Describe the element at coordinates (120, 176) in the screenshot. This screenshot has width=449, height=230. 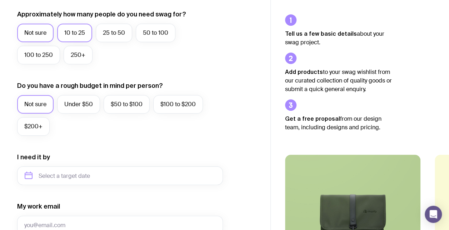
I see `input: Select a target date` at that location.